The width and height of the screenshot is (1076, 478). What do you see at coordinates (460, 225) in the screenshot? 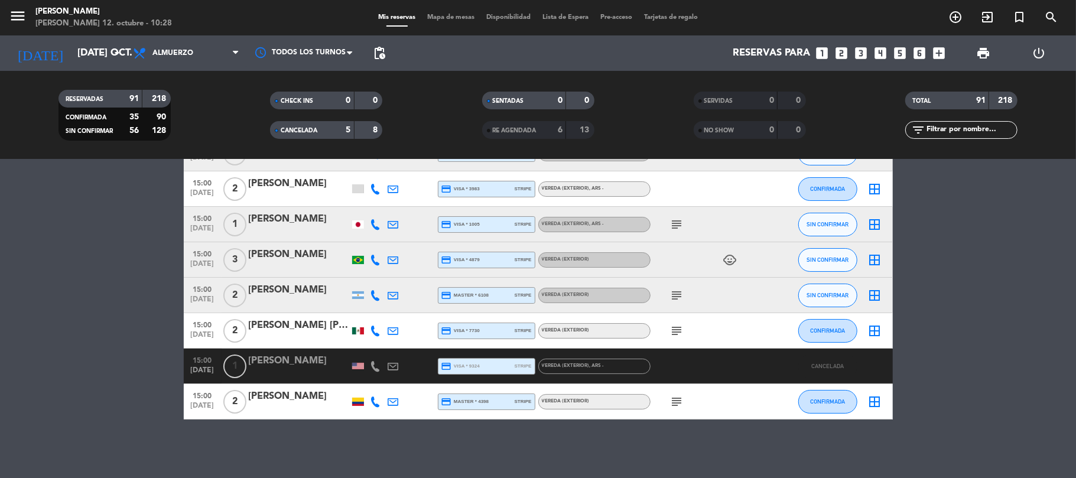
I see `span: visa * 1005` at bounding box center [460, 225].